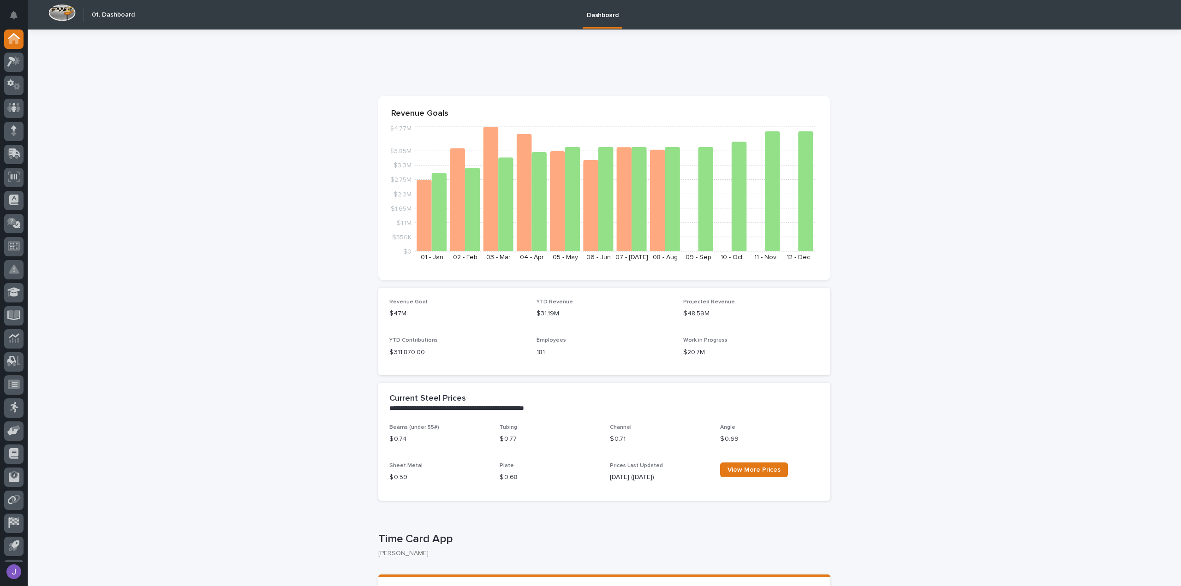 The height and width of the screenshot is (586, 1181). Describe the element at coordinates (14, 15) in the screenshot. I see `button: Notifications` at that location.